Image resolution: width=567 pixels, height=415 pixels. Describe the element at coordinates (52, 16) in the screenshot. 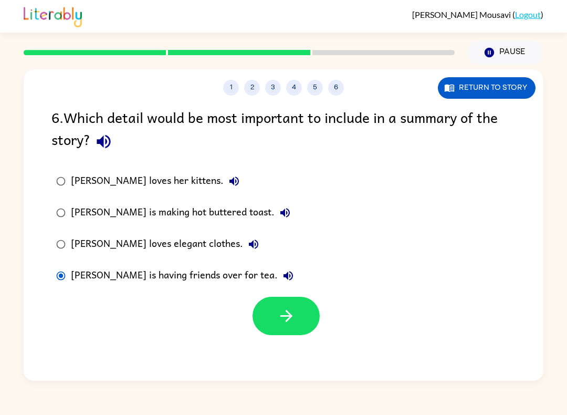

I see `img: Literably` at that location.